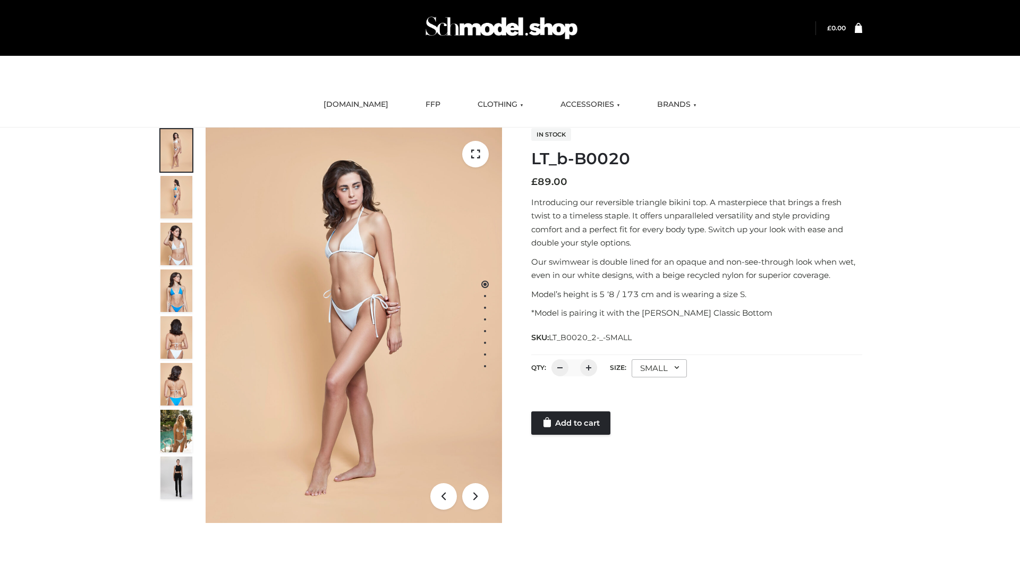  Describe the element at coordinates (697, 223) in the screenshot. I see `p: Introducing our reversible triangle bikini top. A masterpiece that brings a fresh twist to a time...` at that location.